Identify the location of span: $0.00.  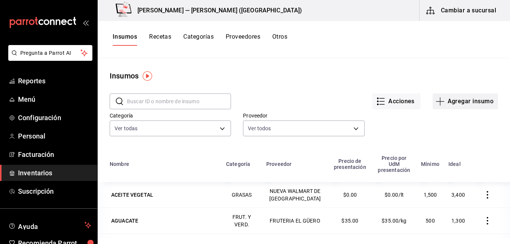
(350, 195).